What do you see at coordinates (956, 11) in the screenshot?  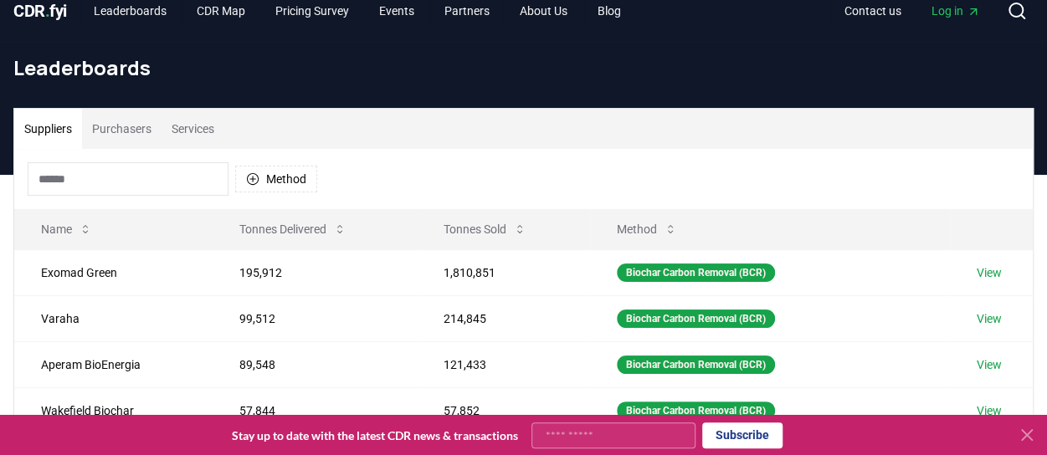 I see `span: Log in` at bounding box center [956, 11].